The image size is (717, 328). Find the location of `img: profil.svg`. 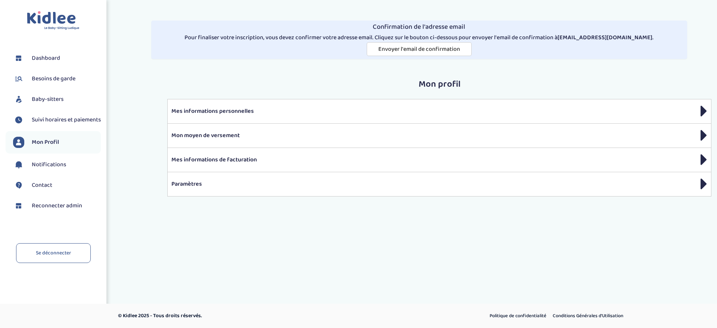

img: profil.svg is located at coordinates (19, 142).